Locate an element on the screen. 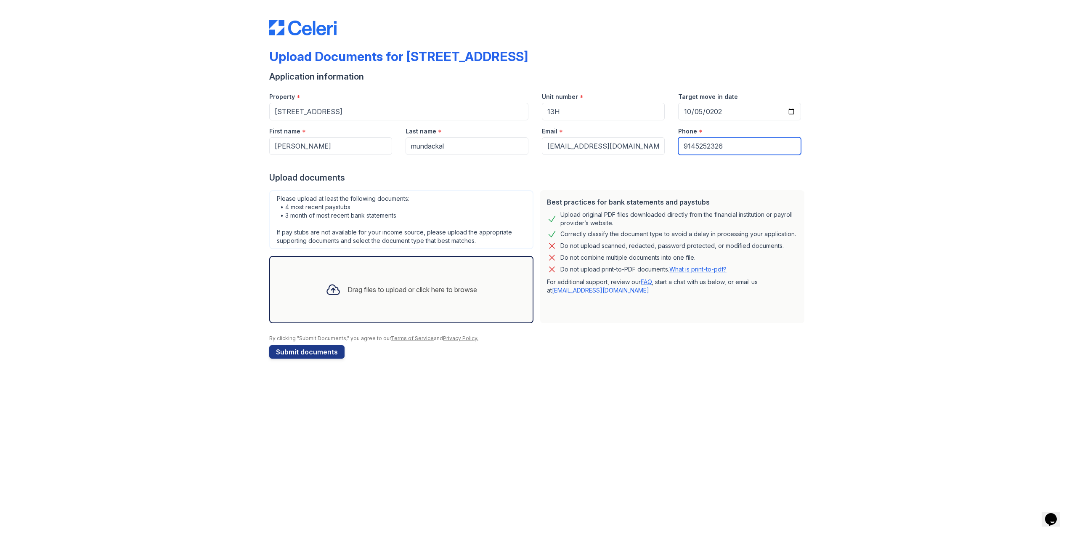 This screenshot has width=1077, height=535. img: CE_Logo_Blue-a8612792a0a2168367f1c8372b55b34899dd931a85d93a1a3d3e32e68fde9ad4.png is located at coordinates (303, 28).